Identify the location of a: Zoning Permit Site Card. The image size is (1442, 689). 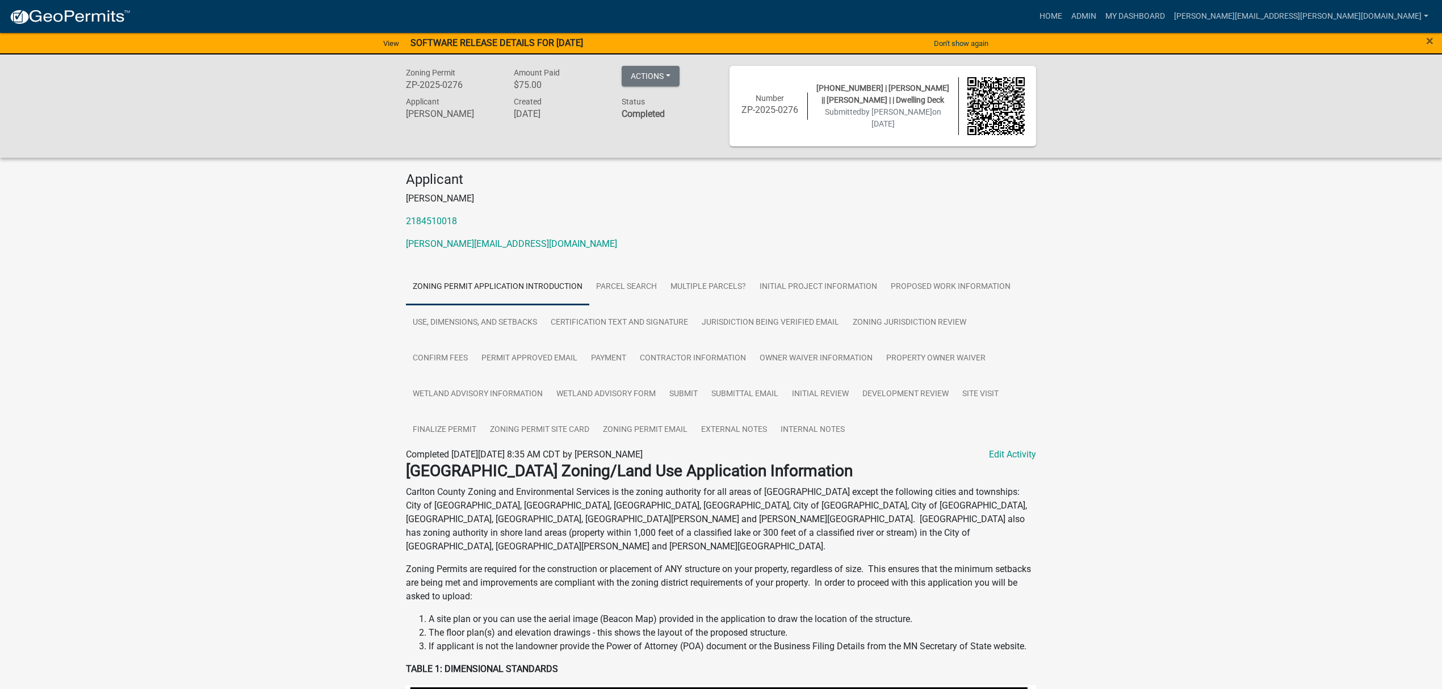
(539, 430).